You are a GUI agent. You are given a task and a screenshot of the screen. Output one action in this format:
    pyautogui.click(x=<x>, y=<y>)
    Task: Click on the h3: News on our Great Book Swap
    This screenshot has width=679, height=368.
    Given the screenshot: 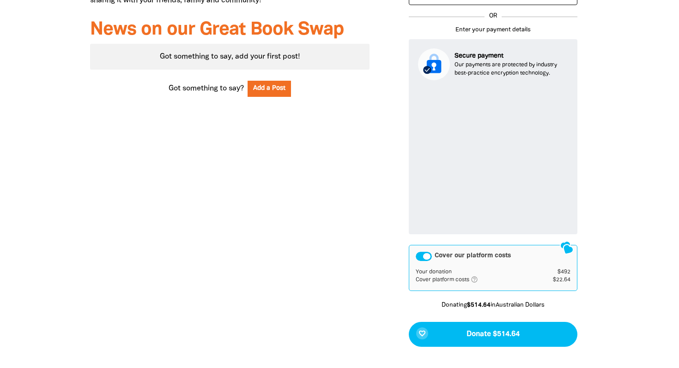 What is the action you would take?
    pyautogui.click(x=229, y=30)
    